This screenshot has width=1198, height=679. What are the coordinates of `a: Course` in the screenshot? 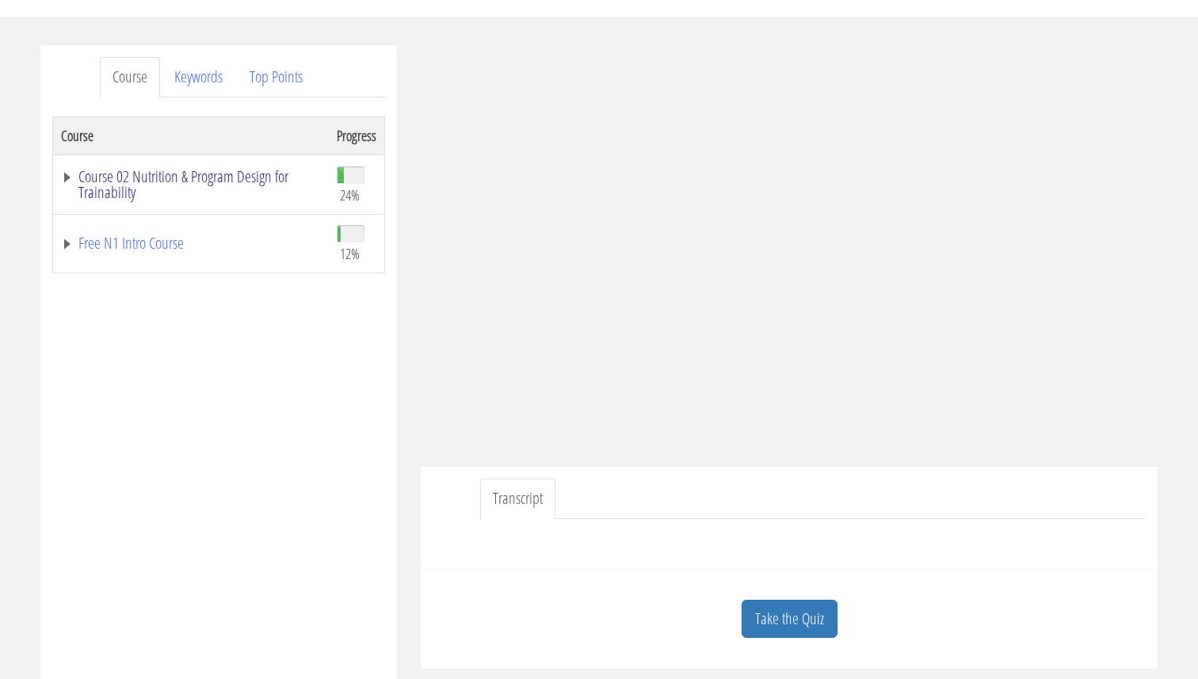 It's located at (130, 77).